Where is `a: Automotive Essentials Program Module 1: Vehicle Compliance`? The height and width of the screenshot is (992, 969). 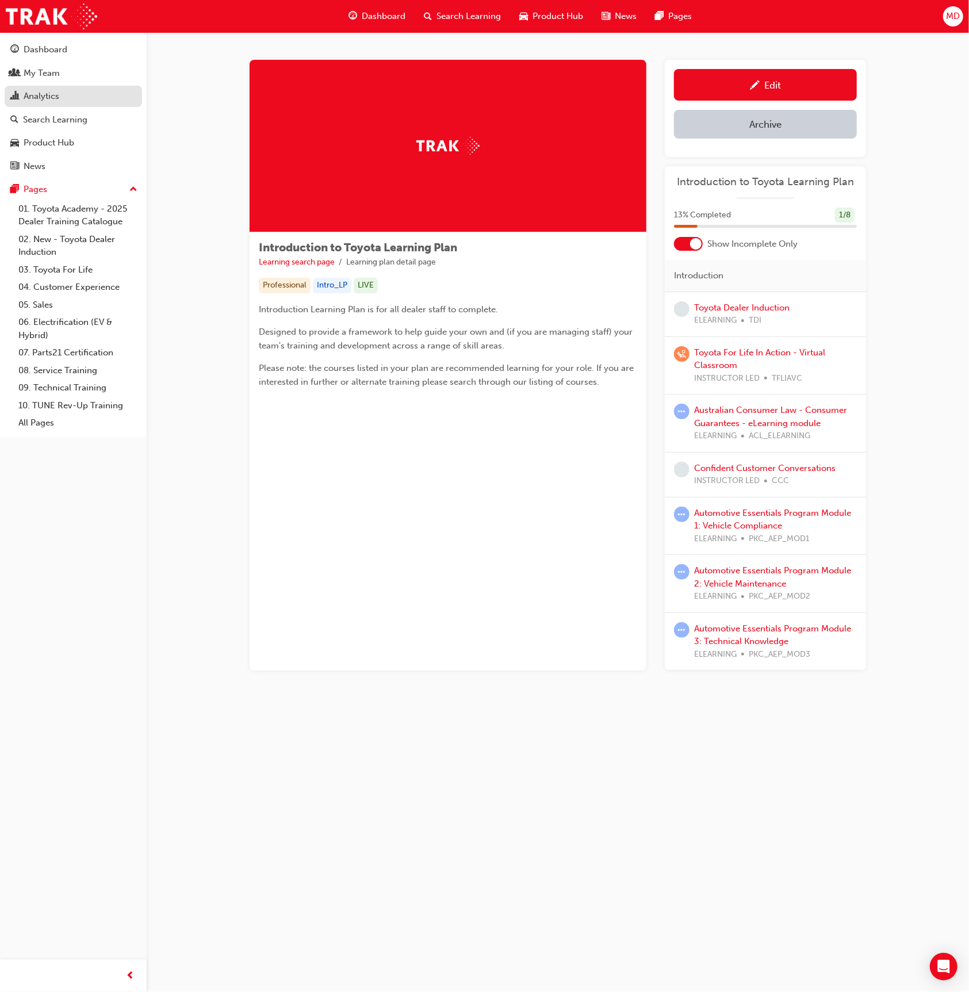
a: Automotive Essentials Program Module 1: Vehicle Compliance is located at coordinates (772, 519).